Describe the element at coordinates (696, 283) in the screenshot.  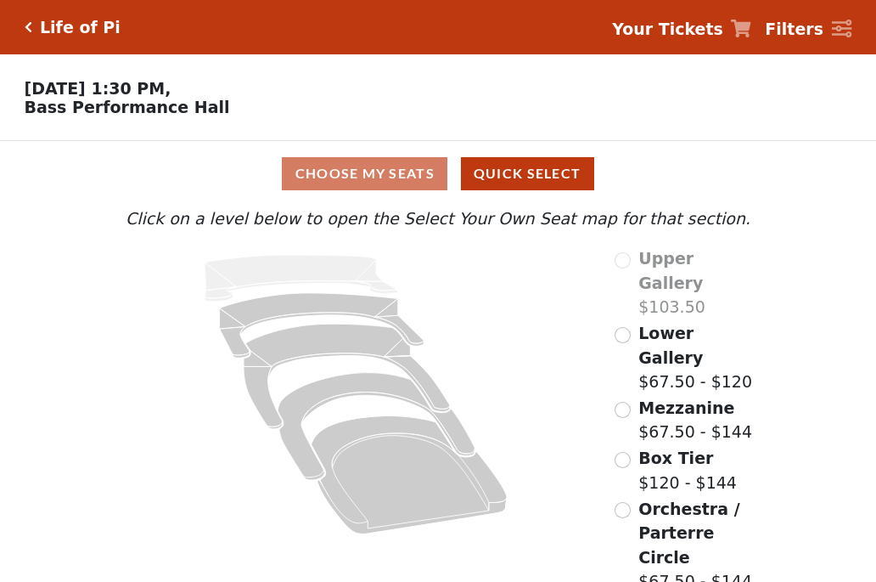
I see `label: $103.50` at that location.